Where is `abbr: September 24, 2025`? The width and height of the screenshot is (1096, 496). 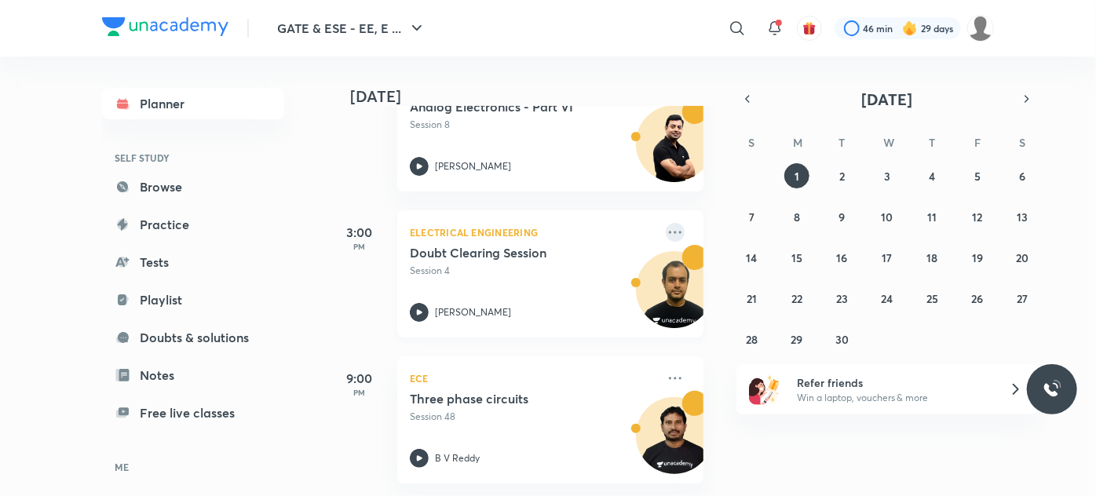 abbr: September 24, 2025 is located at coordinates (886, 298).